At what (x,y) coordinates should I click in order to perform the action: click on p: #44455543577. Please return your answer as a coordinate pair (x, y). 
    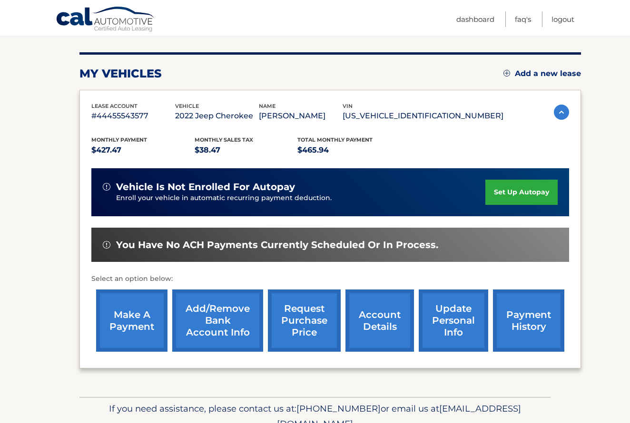
    Looking at the image, I should click on (133, 116).